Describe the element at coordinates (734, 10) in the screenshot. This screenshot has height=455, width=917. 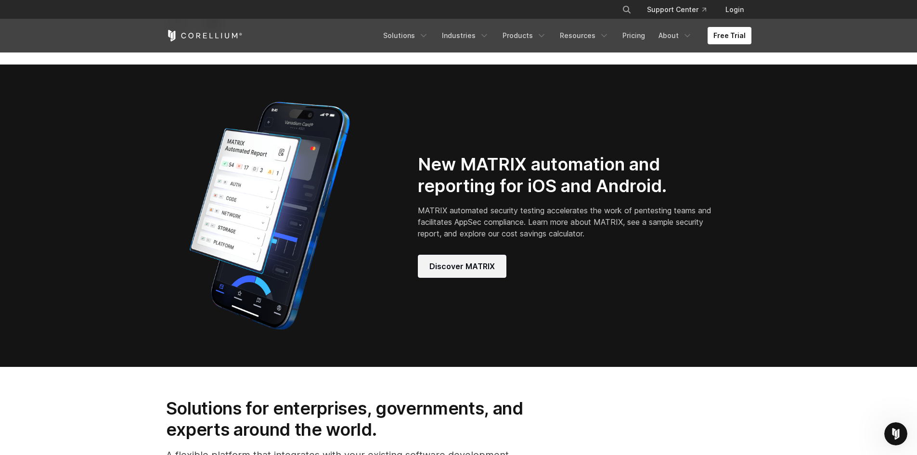
I see `a: Login` at that location.